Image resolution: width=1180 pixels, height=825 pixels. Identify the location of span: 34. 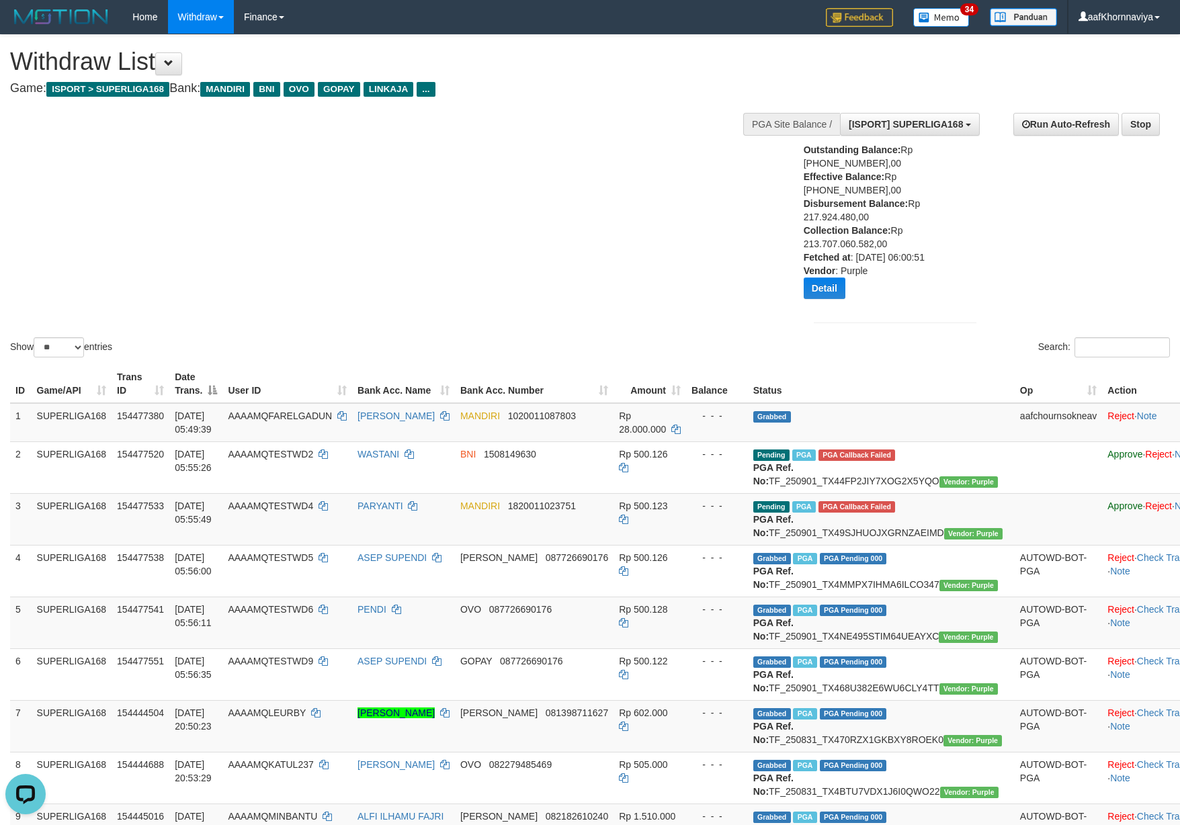
(969, 9).